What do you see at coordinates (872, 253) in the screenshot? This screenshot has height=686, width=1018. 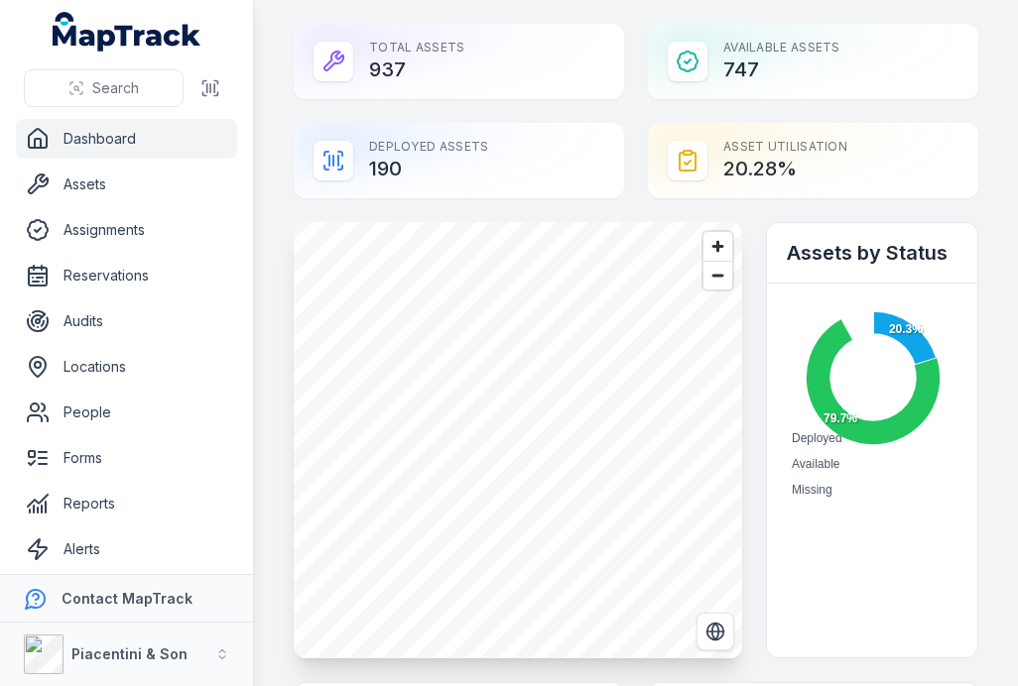 I see `h2: Assets by Status` at bounding box center [872, 253].